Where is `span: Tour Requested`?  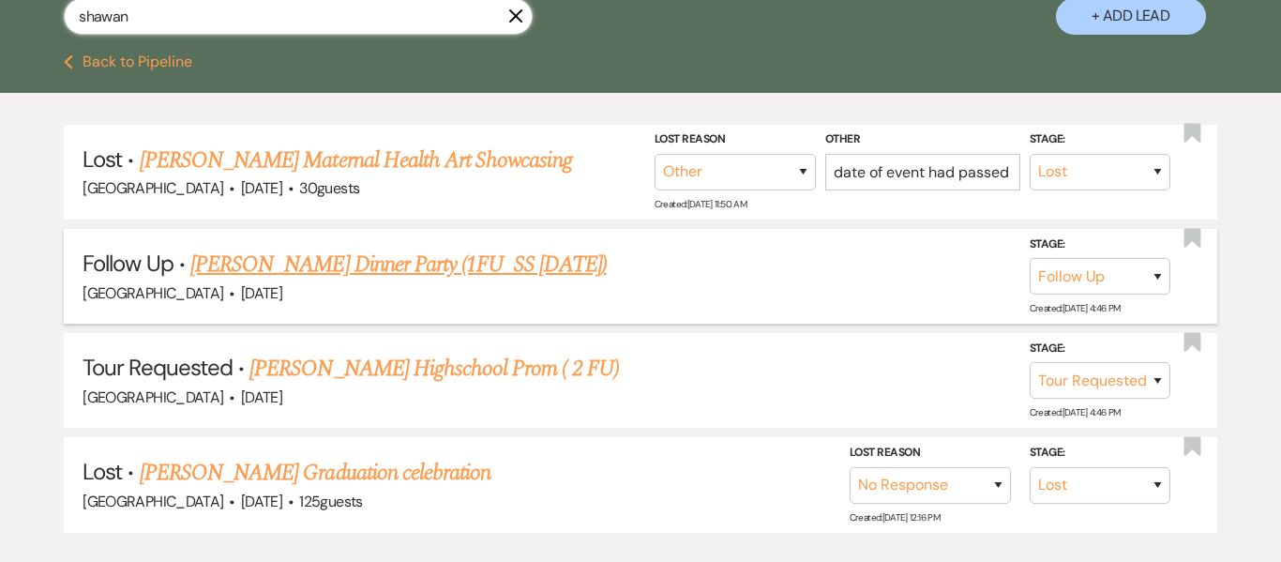
span: Tour Requested is located at coordinates (158, 367).